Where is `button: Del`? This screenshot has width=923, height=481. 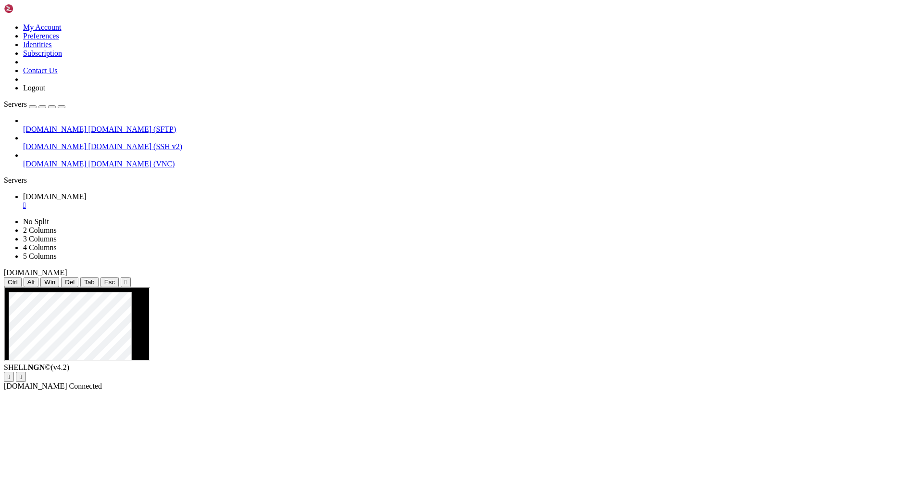
button: Del is located at coordinates (70, 282).